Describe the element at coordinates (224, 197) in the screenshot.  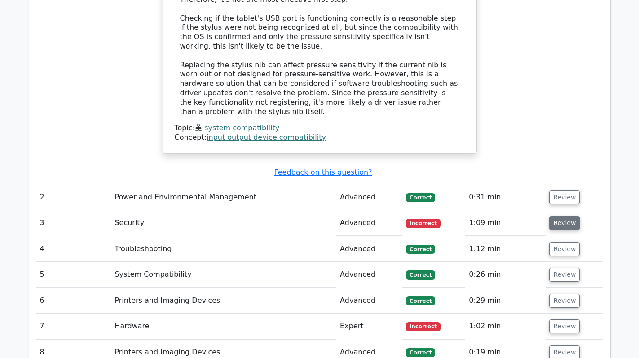
I see `td: Power and Environmental Management` at that location.